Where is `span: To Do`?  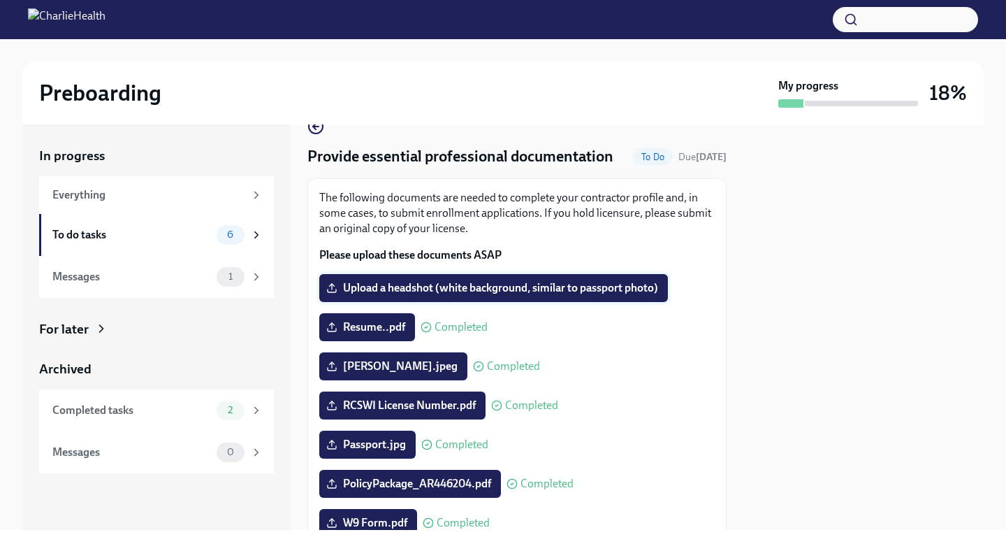
span: To Do is located at coordinates (653, 157).